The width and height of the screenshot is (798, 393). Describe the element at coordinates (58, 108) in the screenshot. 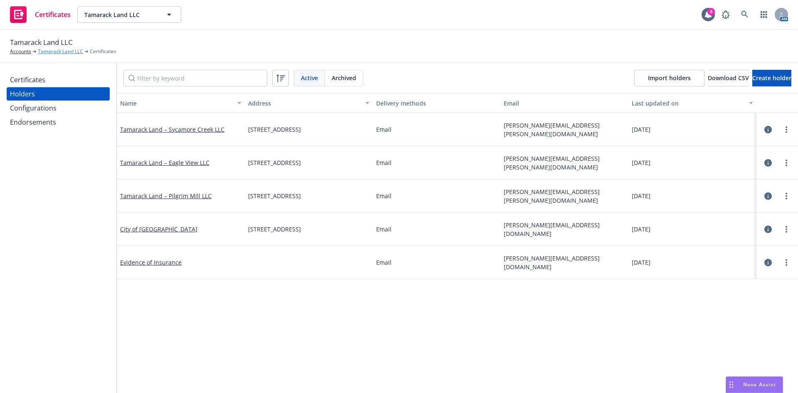

I see `a: Configurations` at that location.